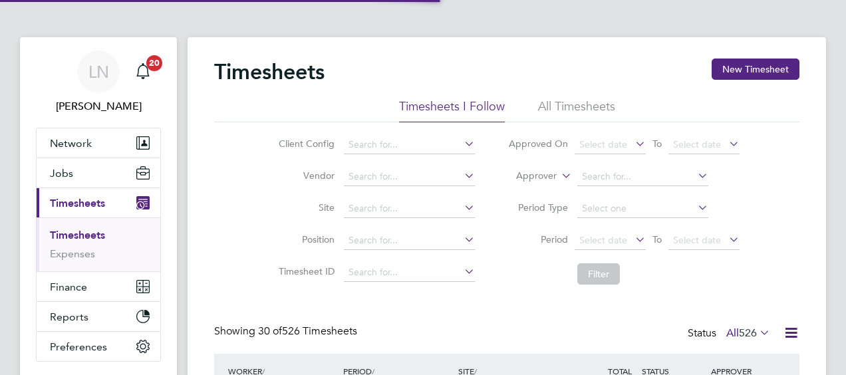  Describe the element at coordinates (73, 253) in the screenshot. I see `a: Expenses` at that location.